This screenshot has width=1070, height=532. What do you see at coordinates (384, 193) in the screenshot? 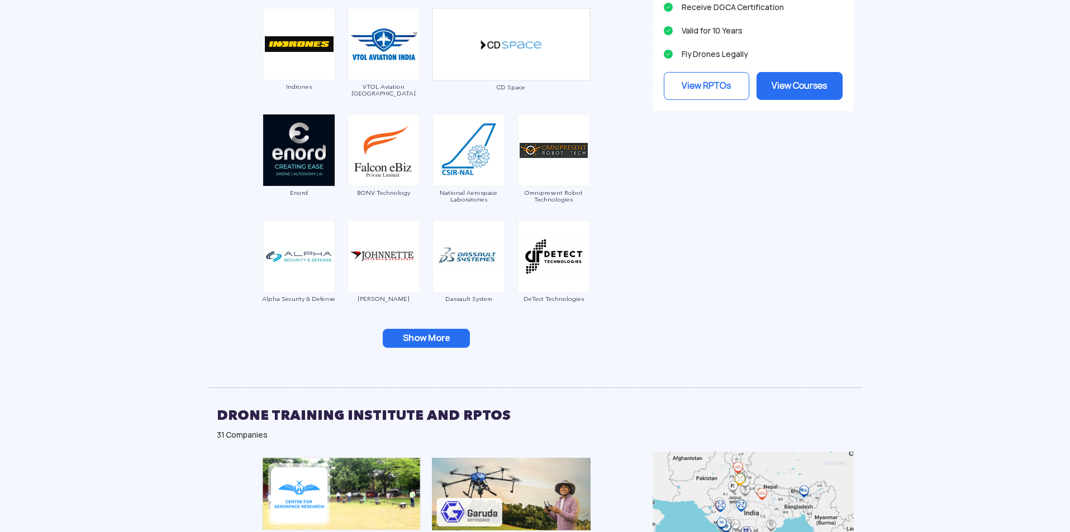
I see `span: BONV Technology` at bounding box center [384, 193].